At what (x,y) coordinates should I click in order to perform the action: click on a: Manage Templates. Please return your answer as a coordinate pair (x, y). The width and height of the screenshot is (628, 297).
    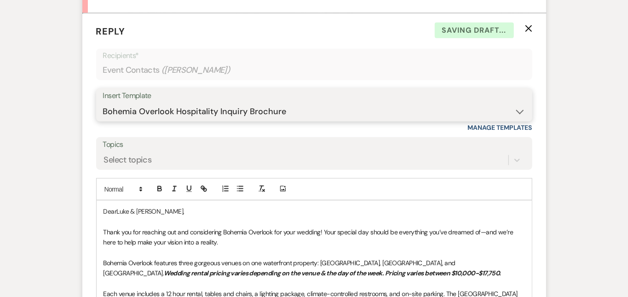
    Looking at the image, I should click on (500, 128).